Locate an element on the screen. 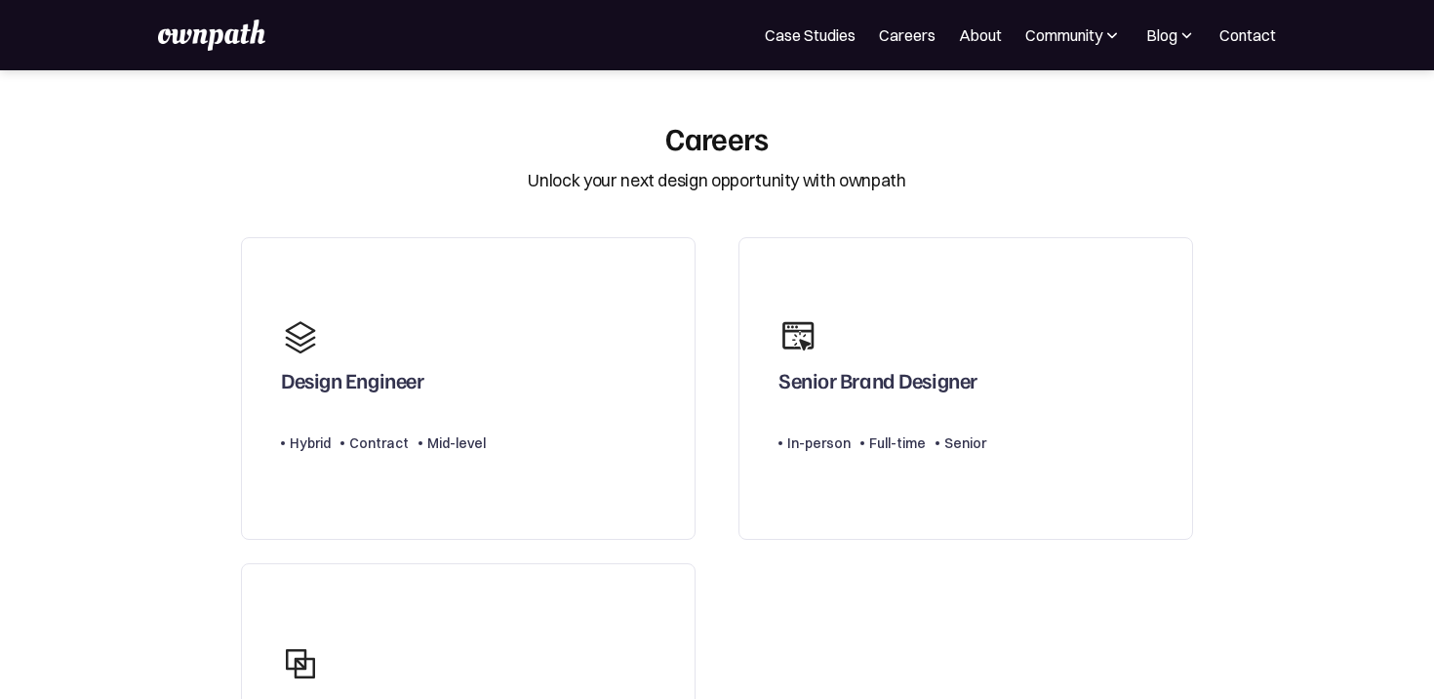 This screenshot has width=1434, height=699. div: Contract is located at coordinates (379, 443).